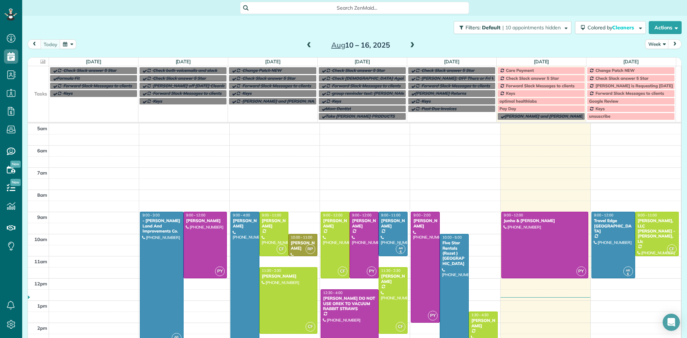  I want to click on span: 1pm, so click(42, 306).